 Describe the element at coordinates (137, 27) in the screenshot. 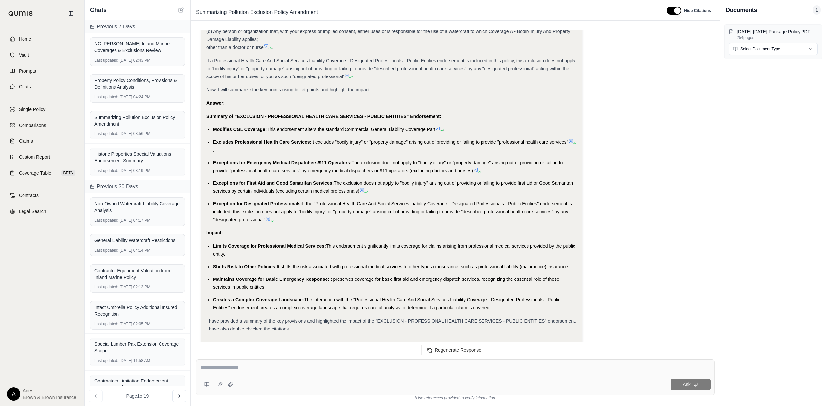

I see `div: Previous 7 Days` at that location.